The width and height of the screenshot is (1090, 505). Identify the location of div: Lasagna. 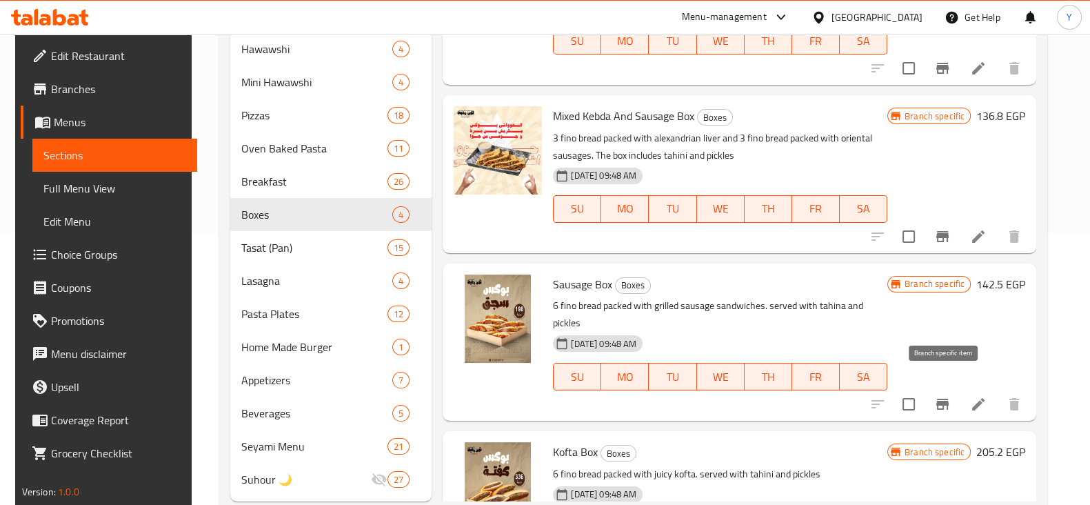
(316, 281).